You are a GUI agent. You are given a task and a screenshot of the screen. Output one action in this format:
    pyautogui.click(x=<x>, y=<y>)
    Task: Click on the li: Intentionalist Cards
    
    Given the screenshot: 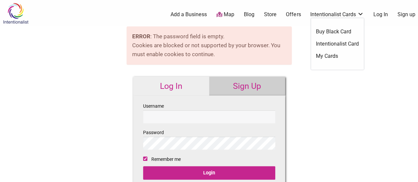 What is the action you would take?
    pyautogui.click(x=337, y=15)
    